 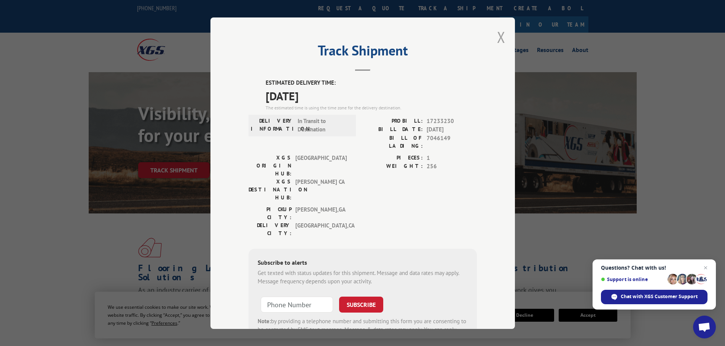 I want to click on label: PROBILL:, so click(x=392, y=121).